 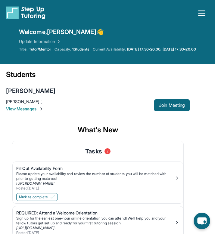 I want to click on div: Please update your availability and review the number of students you will be matched with prior ..., so click(x=96, y=177).